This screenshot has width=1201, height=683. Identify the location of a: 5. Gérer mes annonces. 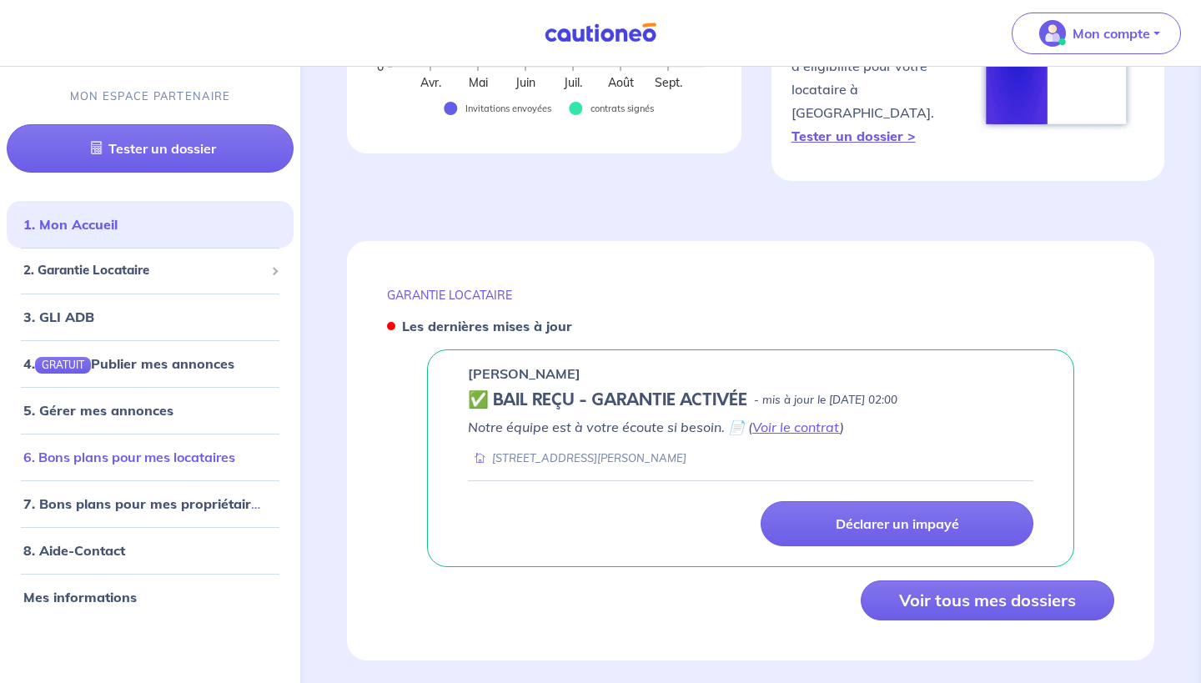
(98, 410).